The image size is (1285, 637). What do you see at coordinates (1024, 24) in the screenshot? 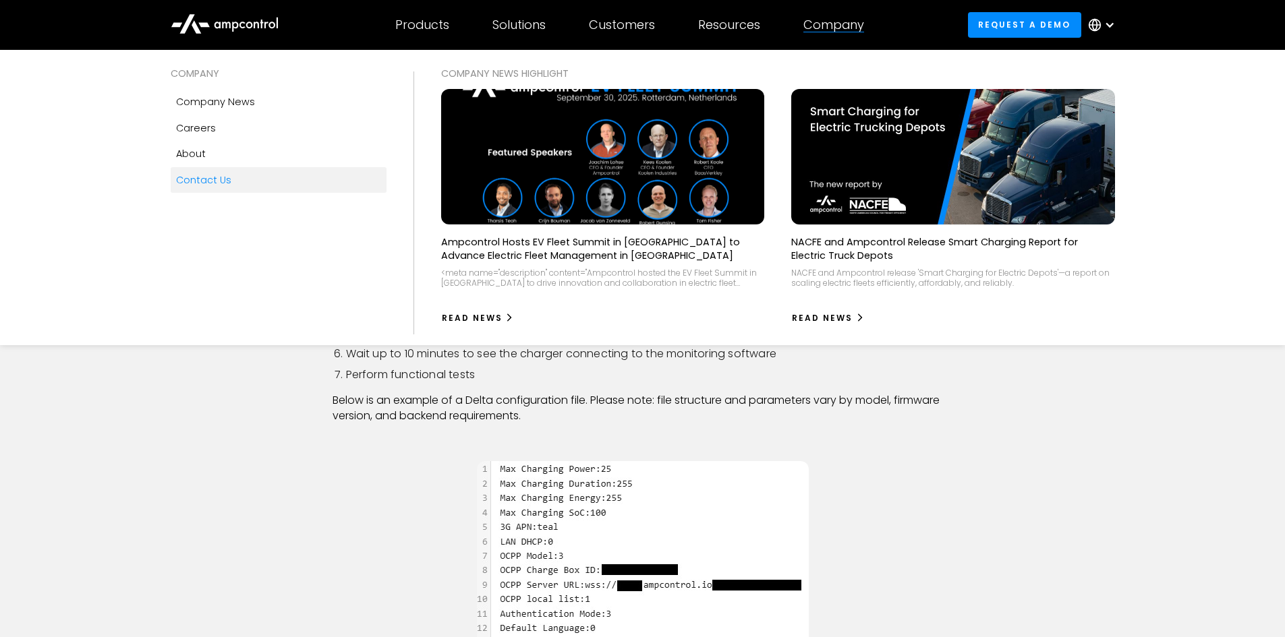
I see `a: Request a demo` at bounding box center [1024, 24].